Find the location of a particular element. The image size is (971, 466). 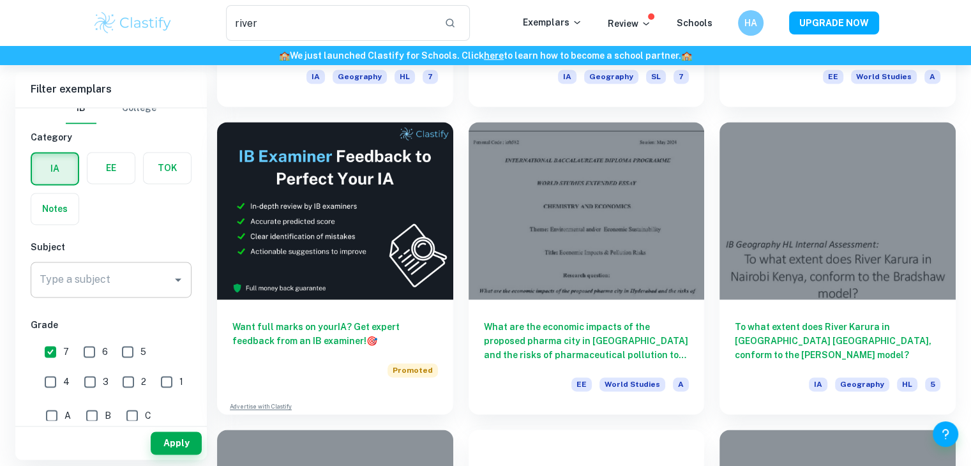

input: Search for any exemplars... is located at coordinates (330, 23).